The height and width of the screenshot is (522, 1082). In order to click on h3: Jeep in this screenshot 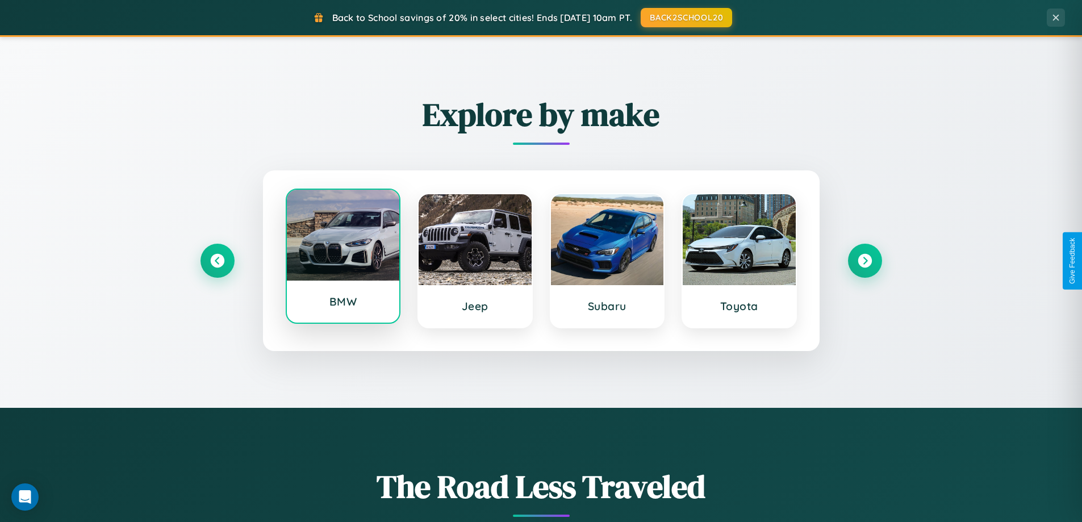, I will do `click(475, 306)`.